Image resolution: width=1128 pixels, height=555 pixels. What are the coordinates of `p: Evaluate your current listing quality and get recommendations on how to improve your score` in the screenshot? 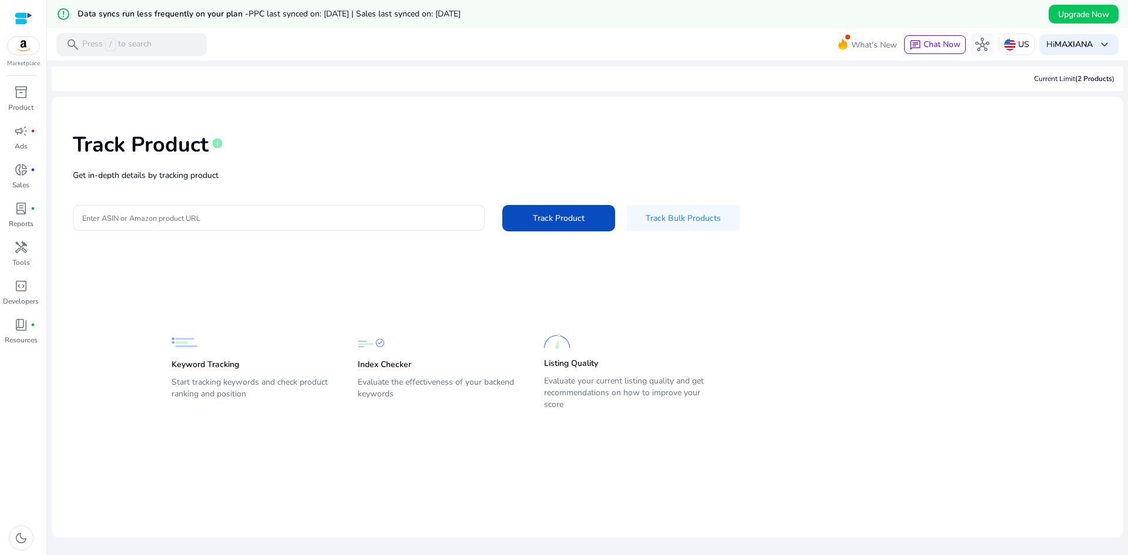 It's located at (625, 393).